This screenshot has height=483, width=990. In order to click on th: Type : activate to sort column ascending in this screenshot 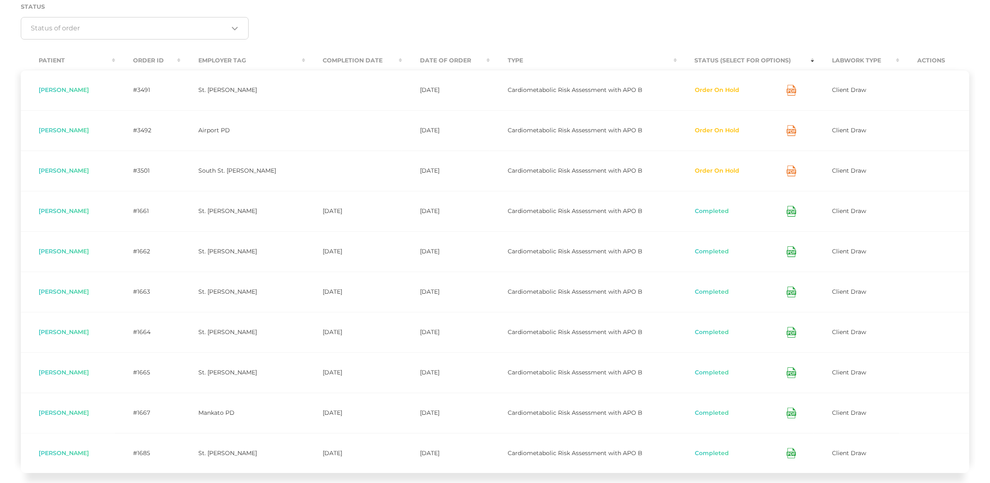, I will do `click(583, 60)`.